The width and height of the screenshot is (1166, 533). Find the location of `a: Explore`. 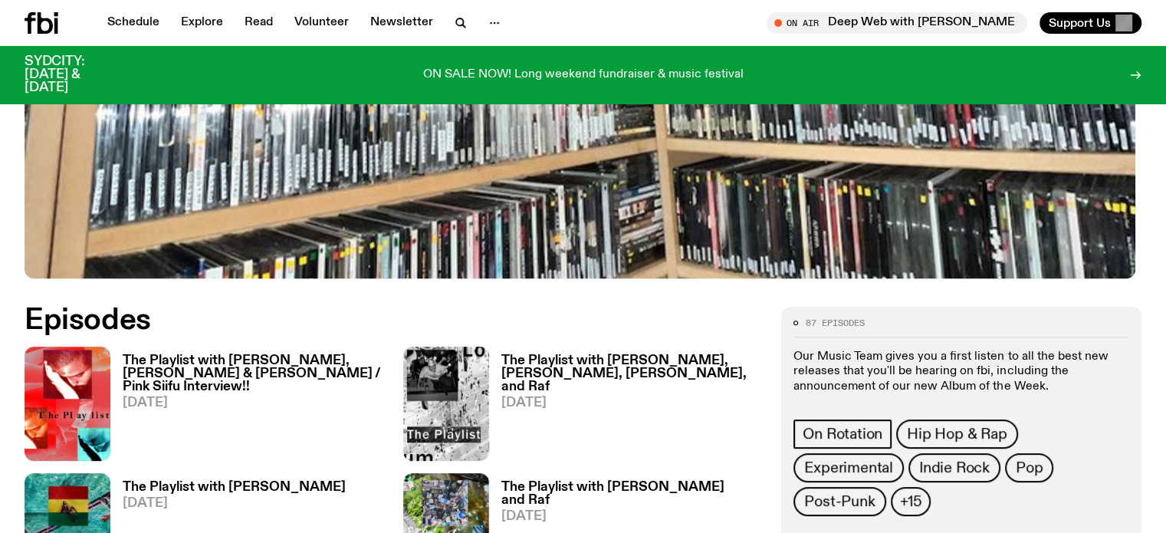

a: Explore is located at coordinates (202, 23).